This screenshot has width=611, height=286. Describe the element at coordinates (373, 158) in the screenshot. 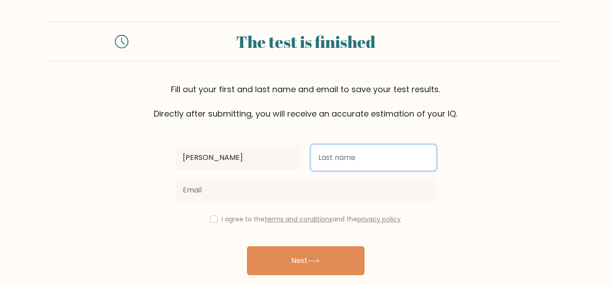

I see `input: Last name` at that location.